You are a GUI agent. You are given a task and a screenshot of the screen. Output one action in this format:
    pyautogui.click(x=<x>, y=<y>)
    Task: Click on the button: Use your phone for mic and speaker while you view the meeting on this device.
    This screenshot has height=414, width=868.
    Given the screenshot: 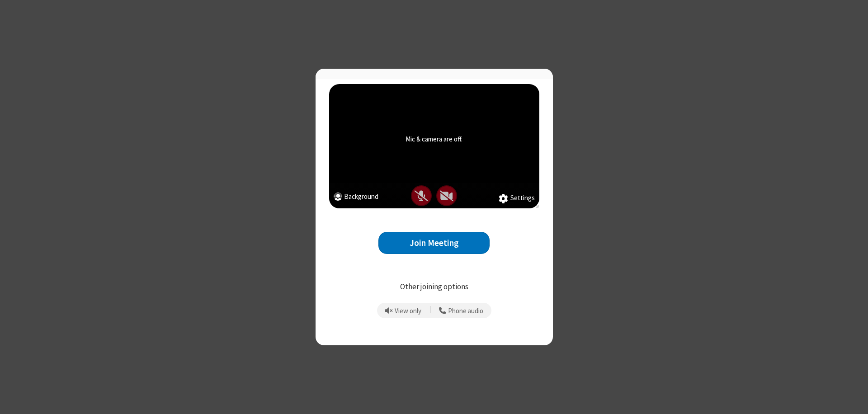 What is the action you would take?
    pyautogui.click(x=461, y=310)
    